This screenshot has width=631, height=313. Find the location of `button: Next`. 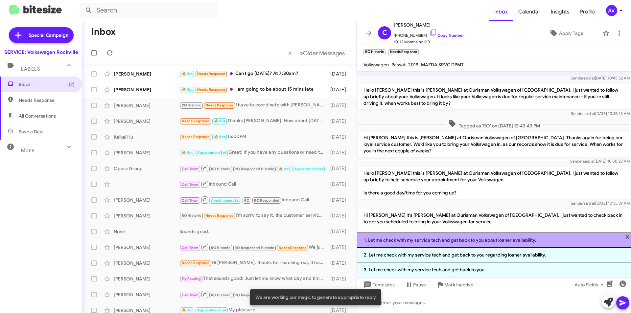

button: Next is located at coordinates (322, 53).